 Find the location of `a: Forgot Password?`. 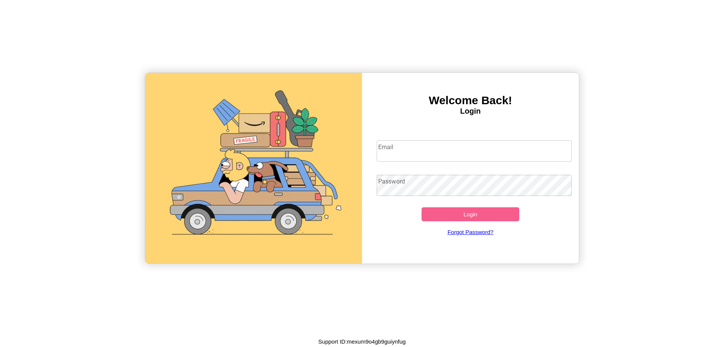

a: Forgot Password? is located at coordinates (471, 232).